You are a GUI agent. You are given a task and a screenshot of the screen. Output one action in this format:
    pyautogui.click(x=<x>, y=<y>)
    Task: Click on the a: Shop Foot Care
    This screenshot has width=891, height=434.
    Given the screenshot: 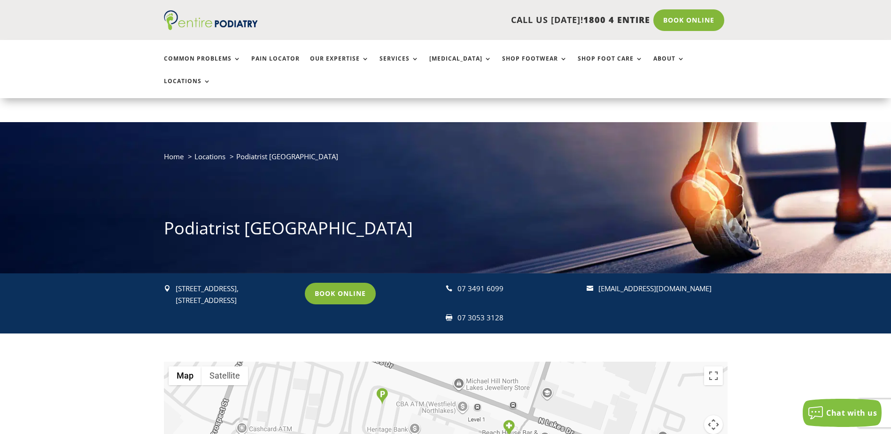 What is the action you would take?
    pyautogui.click(x=610, y=65)
    